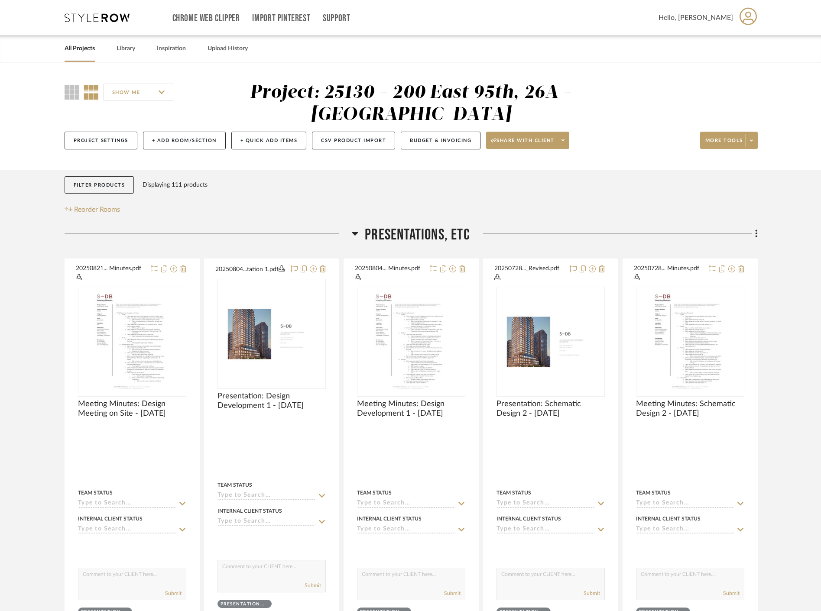 The image size is (821, 611). What do you see at coordinates (97, 210) in the screenshot?
I see `span: Reorder Rooms` at bounding box center [97, 210].